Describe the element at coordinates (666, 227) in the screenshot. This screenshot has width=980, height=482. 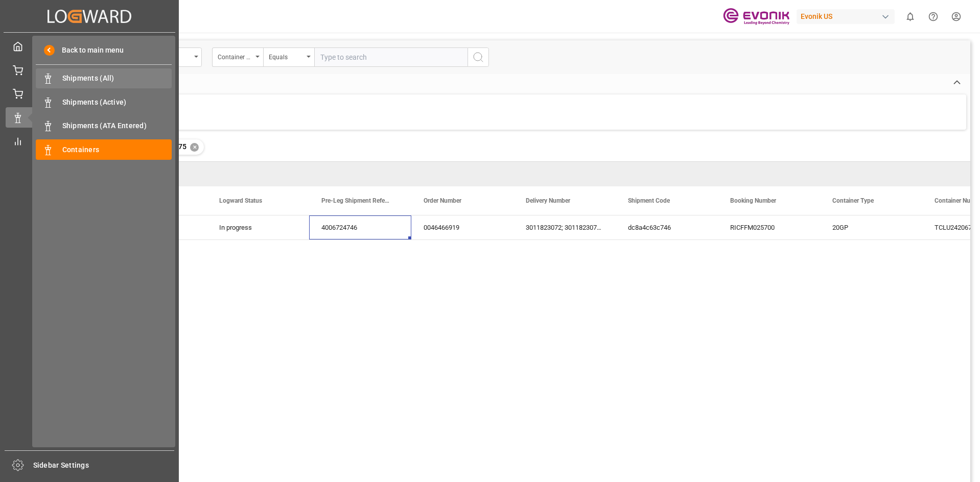
I see `div: dc8a4c63c746` at that location.